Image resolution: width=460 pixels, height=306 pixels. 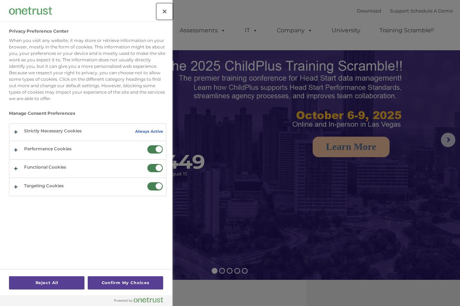 What do you see at coordinates (139, 300) in the screenshot?
I see `img: Powered by OneTrust Opens in a new Tab` at bounding box center [139, 300].